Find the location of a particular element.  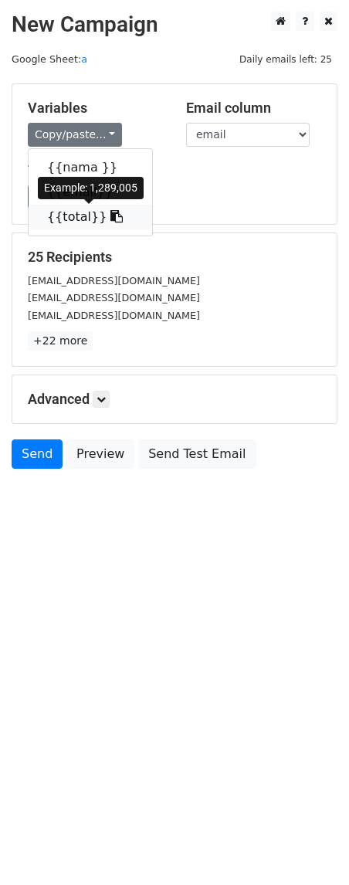

span: Daily emails left: 25 is located at coordinates (286, 59).